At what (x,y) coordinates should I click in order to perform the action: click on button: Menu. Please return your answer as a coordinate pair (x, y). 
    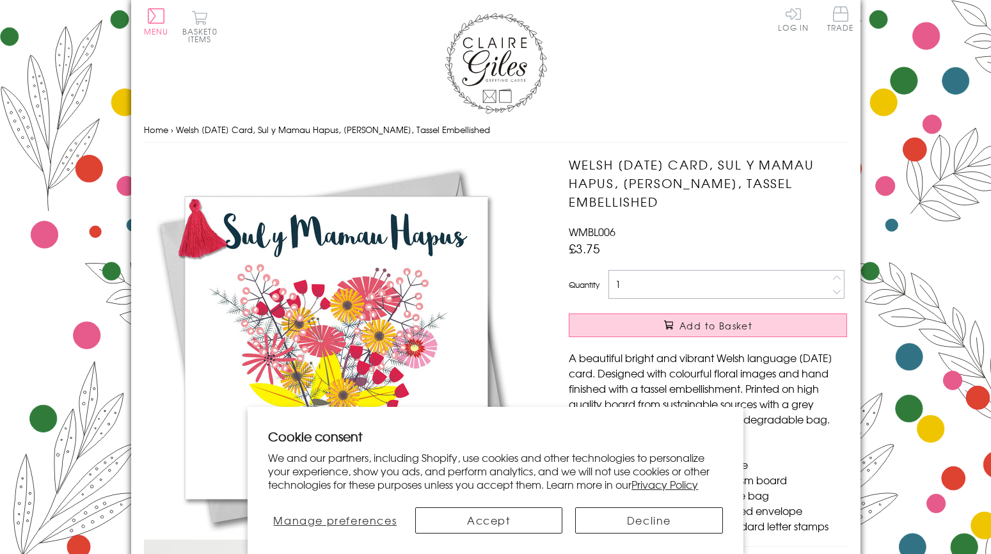
    Looking at the image, I should click on (156, 22).